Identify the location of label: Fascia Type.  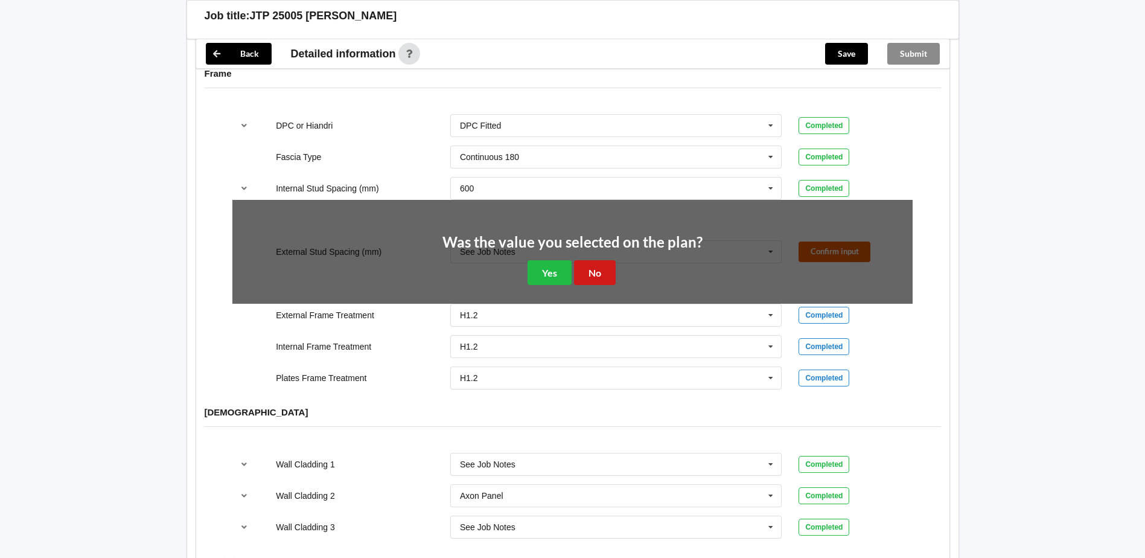
(298, 157).